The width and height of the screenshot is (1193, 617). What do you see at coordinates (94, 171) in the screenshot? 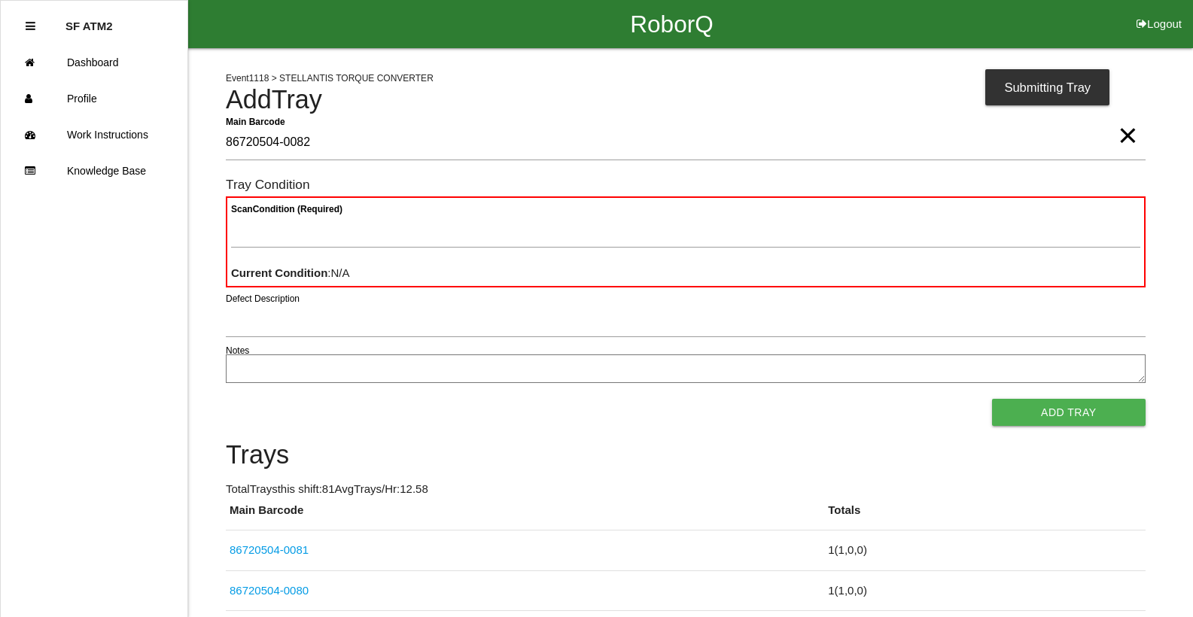
I see `a: Knowledge Base` at bounding box center [94, 171].